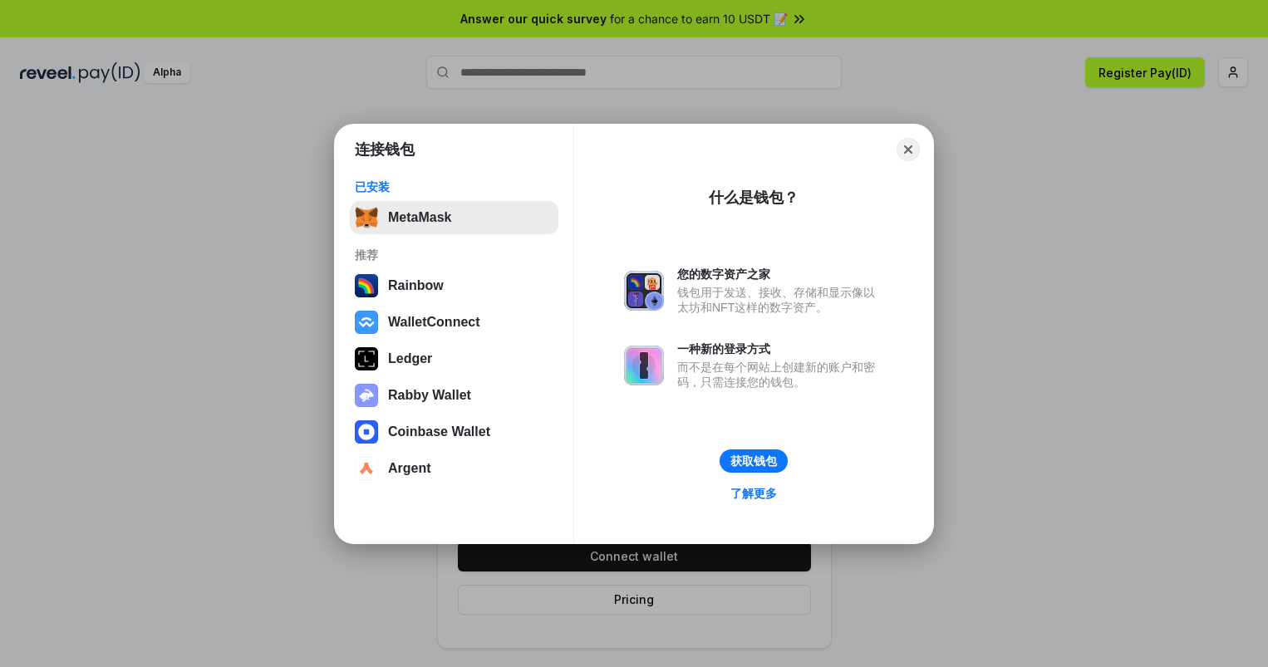 This screenshot has height=667, width=1268. What do you see at coordinates (410, 359) in the screenshot?
I see `div: Ledger` at bounding box center [410, 359].